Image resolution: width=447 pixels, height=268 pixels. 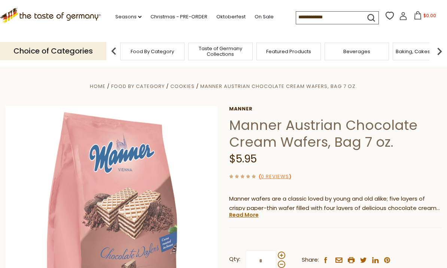 I want to click on span: Share:, so click(x=311, y=260).